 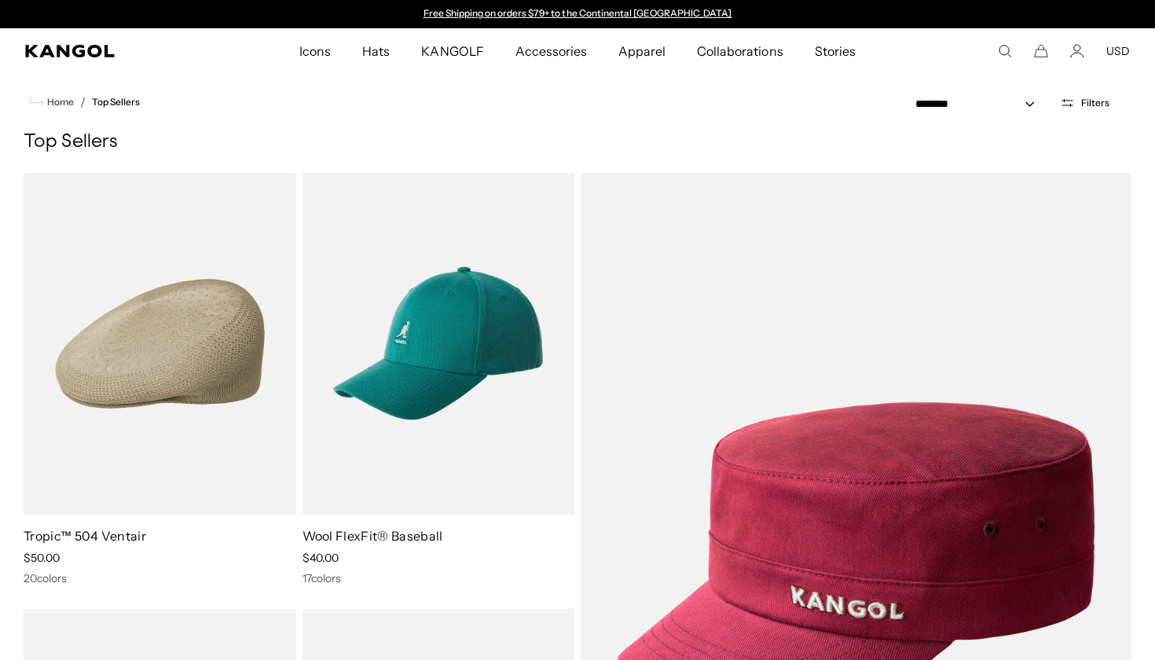 What do you see at coordinates (1118, 51) in the screenshot?
I see `button: USD` at bounding box center [1118, 51].